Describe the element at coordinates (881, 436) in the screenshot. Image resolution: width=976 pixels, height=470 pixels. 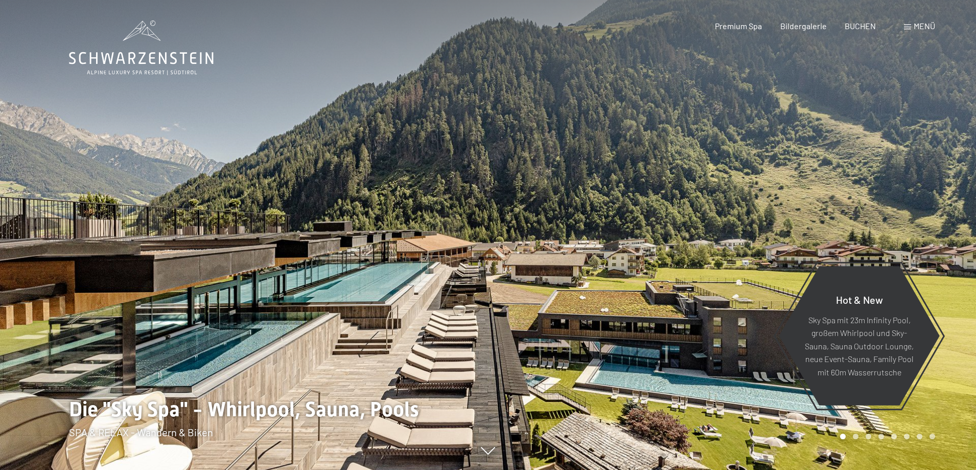
I see `div: Carousel Page 4` at that location.